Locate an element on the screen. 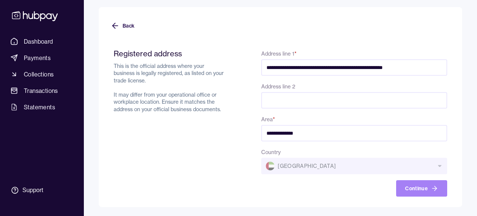 This screenshot has width=477, height=216. a: Payments is located at coordinates (42, 58).